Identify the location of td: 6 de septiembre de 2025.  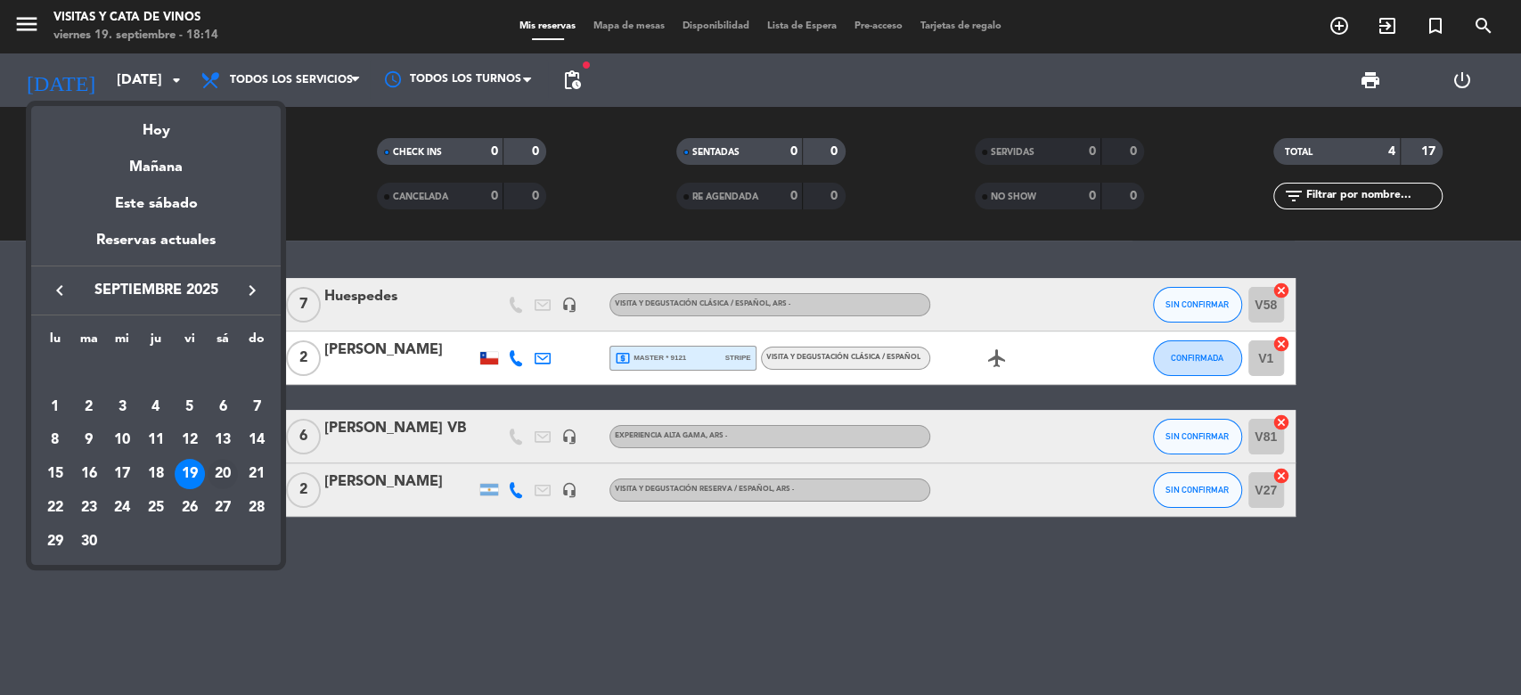
(224, 407).